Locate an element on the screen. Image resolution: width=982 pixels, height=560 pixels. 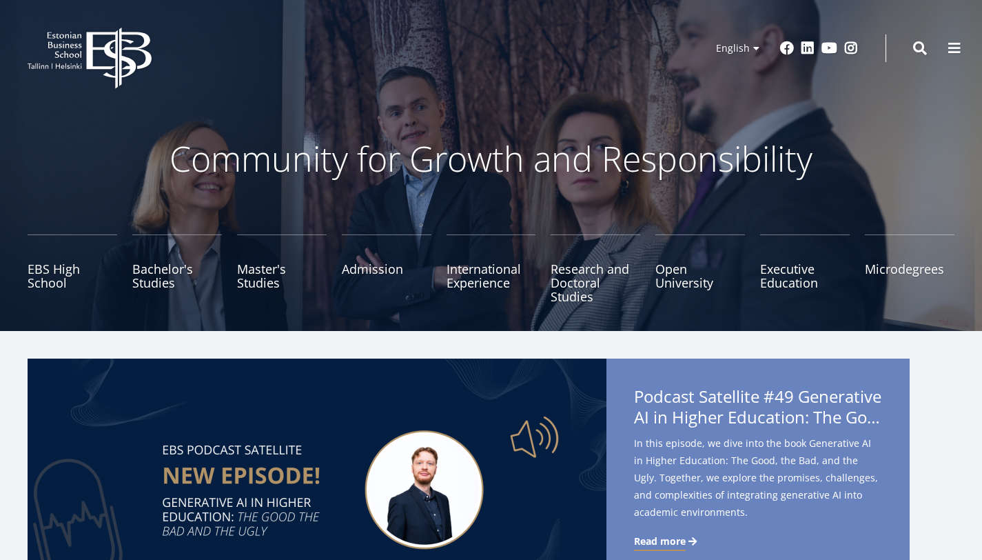
span: Podcast Satellite #49 Generative is located at coordinates (758, 409).